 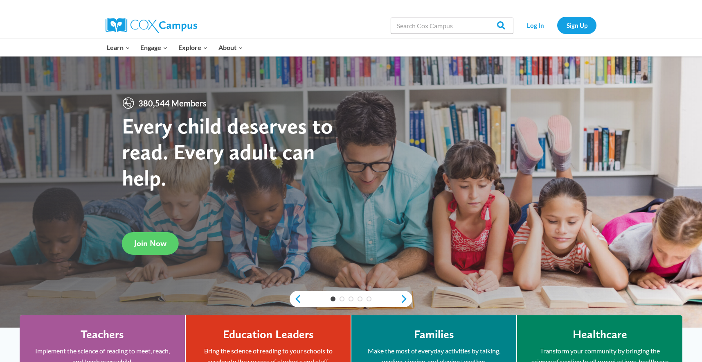 I want to click on h4: Healthcare, so click(x=600, y=334).